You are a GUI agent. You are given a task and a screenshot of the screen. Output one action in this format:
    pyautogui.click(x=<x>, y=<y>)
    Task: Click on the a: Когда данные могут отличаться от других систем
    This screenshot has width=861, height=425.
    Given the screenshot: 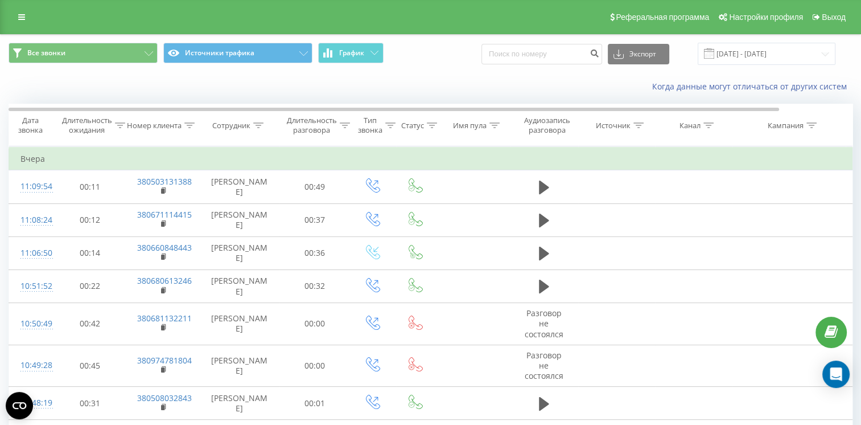 What is the action you would take?
    pyautogui.click(x=752, y=86)
    